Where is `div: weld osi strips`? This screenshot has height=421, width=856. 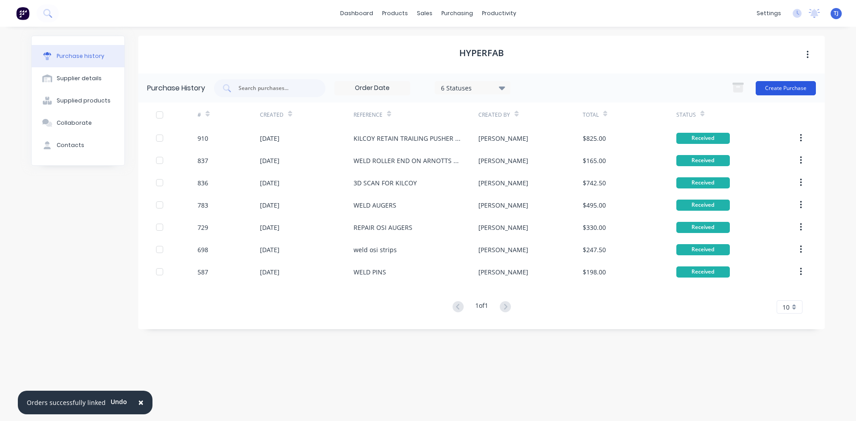
div: weld osi strips is located at coordinates (375, 250).